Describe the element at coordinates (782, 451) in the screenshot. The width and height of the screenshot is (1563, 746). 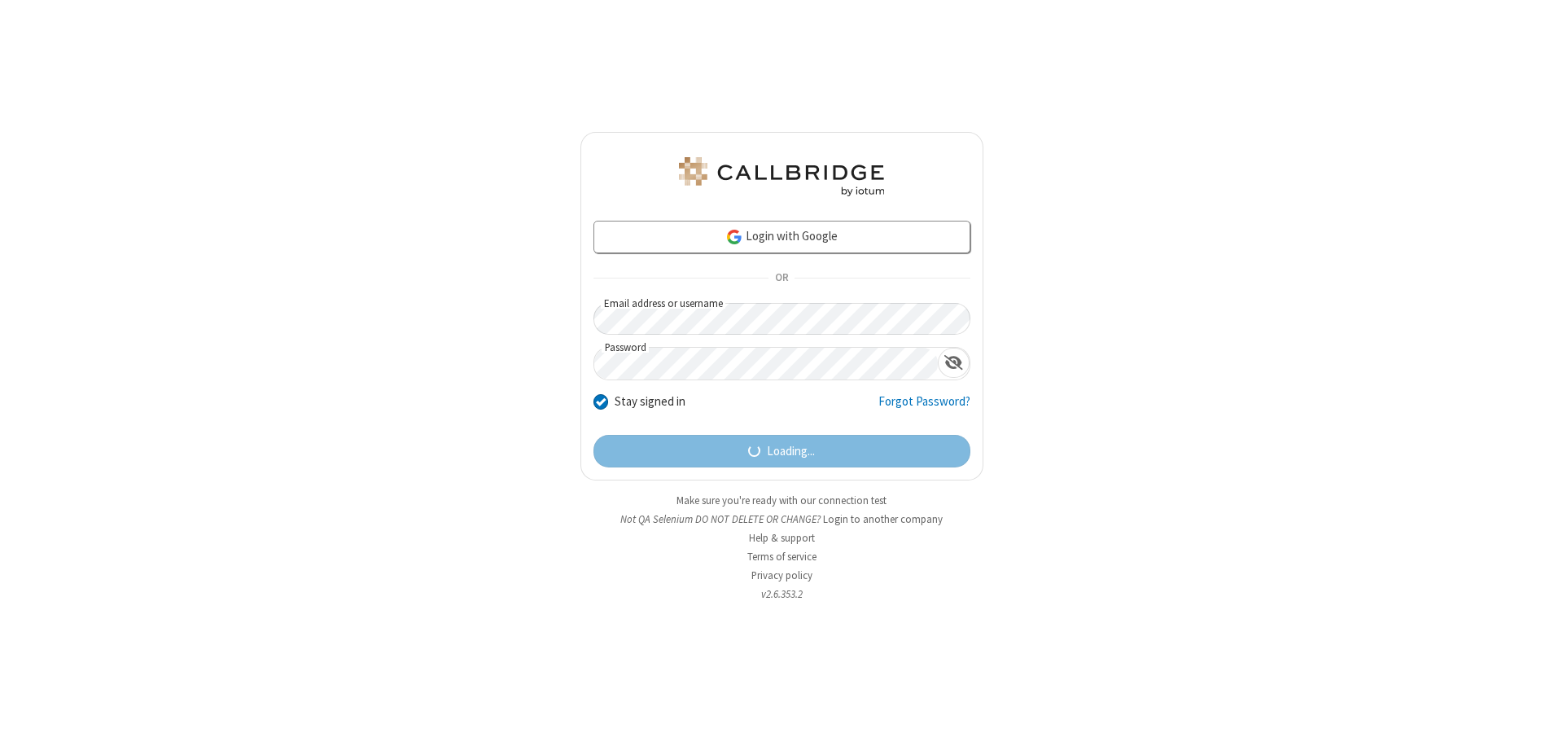
I see `button: Loading...` at that location.